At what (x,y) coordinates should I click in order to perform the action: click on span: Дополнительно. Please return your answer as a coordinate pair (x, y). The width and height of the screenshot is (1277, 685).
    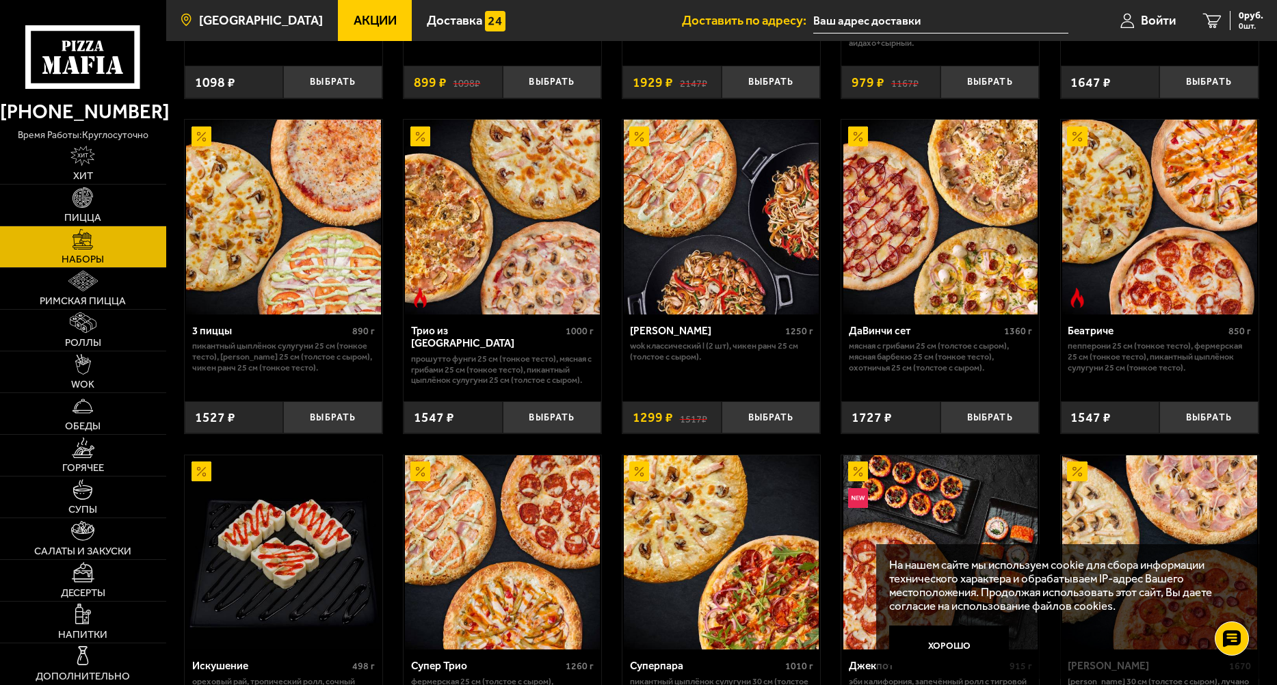
    Looking at the image, I should click on (83, 676).